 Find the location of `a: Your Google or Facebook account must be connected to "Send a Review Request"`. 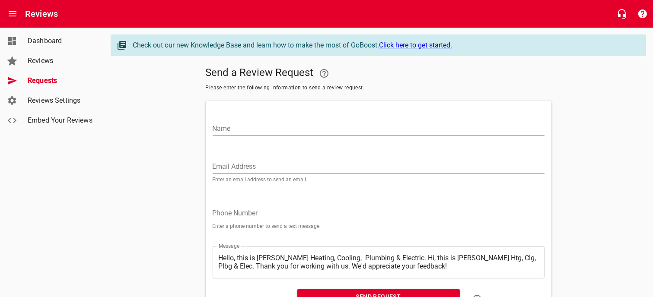

a: Your Google or Facebook account must be connected to "Send a Review Request" is located at coordinates (324, 73).